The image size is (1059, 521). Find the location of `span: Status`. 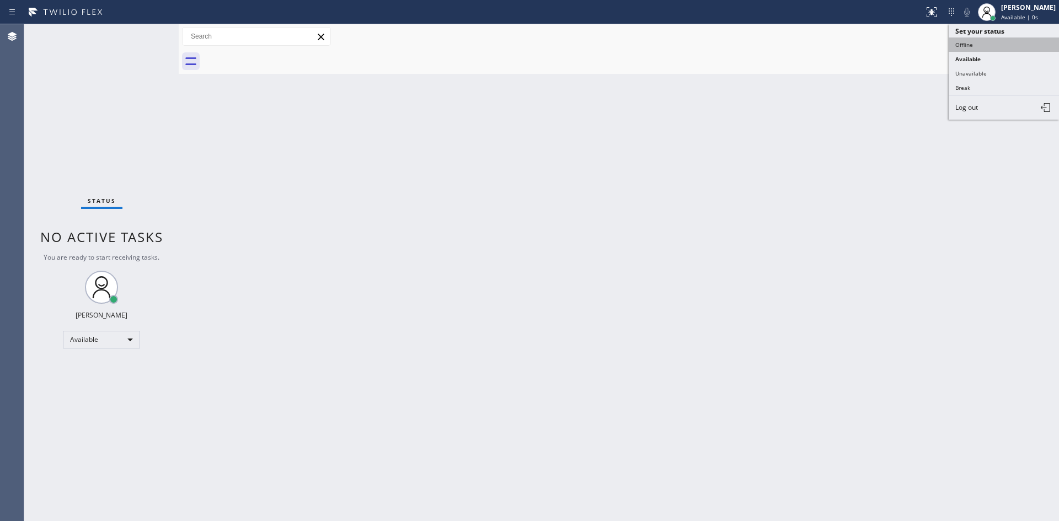

span: Status is located at coordinates (101, 201).